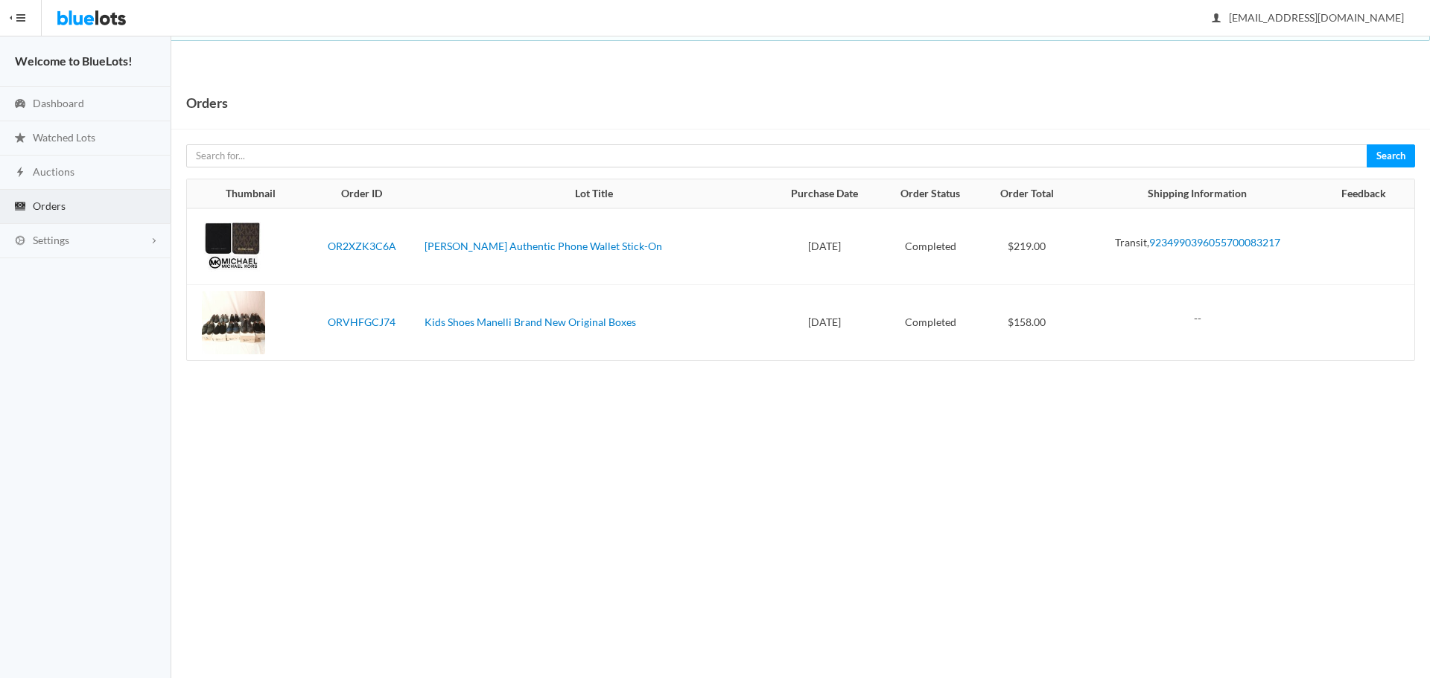  I want to click on th: Shipping Information, so click(1198, 194).